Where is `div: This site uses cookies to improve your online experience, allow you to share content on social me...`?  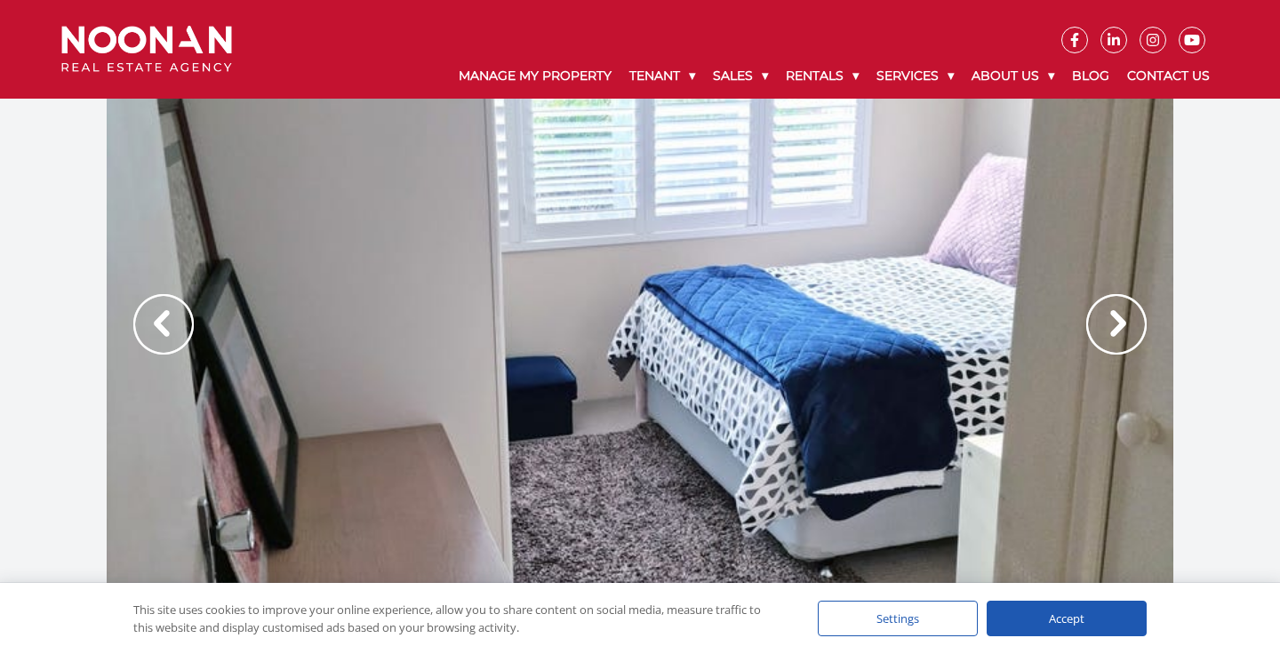 div: This site uses cookies to improve your online experience, allow you to share content on social me... is located at coordinates (458, 618).